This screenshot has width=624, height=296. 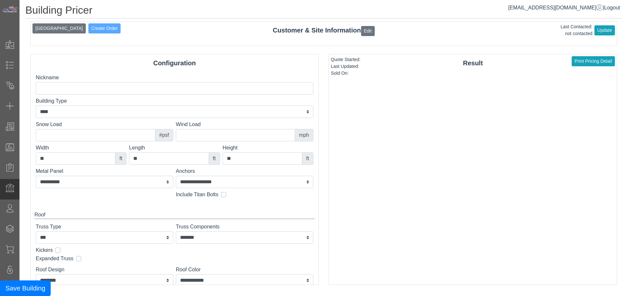 What do you see at coordinates (174, 78) in the screenshot?
I see `label: Nickname` at bounding box center [174, 78].